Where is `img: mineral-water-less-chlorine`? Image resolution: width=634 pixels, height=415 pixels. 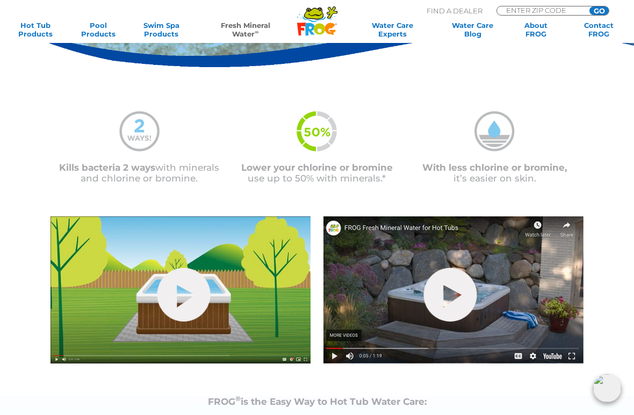
img: mineral-water-less-chlorine is located at coordinates (494, 131).